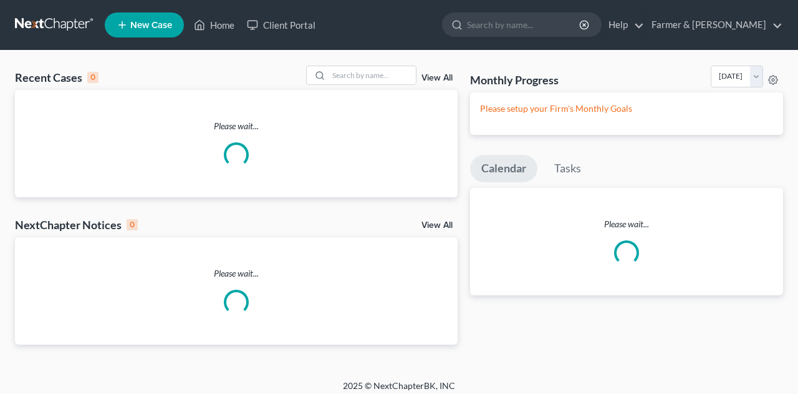 This screenshot has width=798, height=394. I want to click on span: New Case, so click(151, 25).